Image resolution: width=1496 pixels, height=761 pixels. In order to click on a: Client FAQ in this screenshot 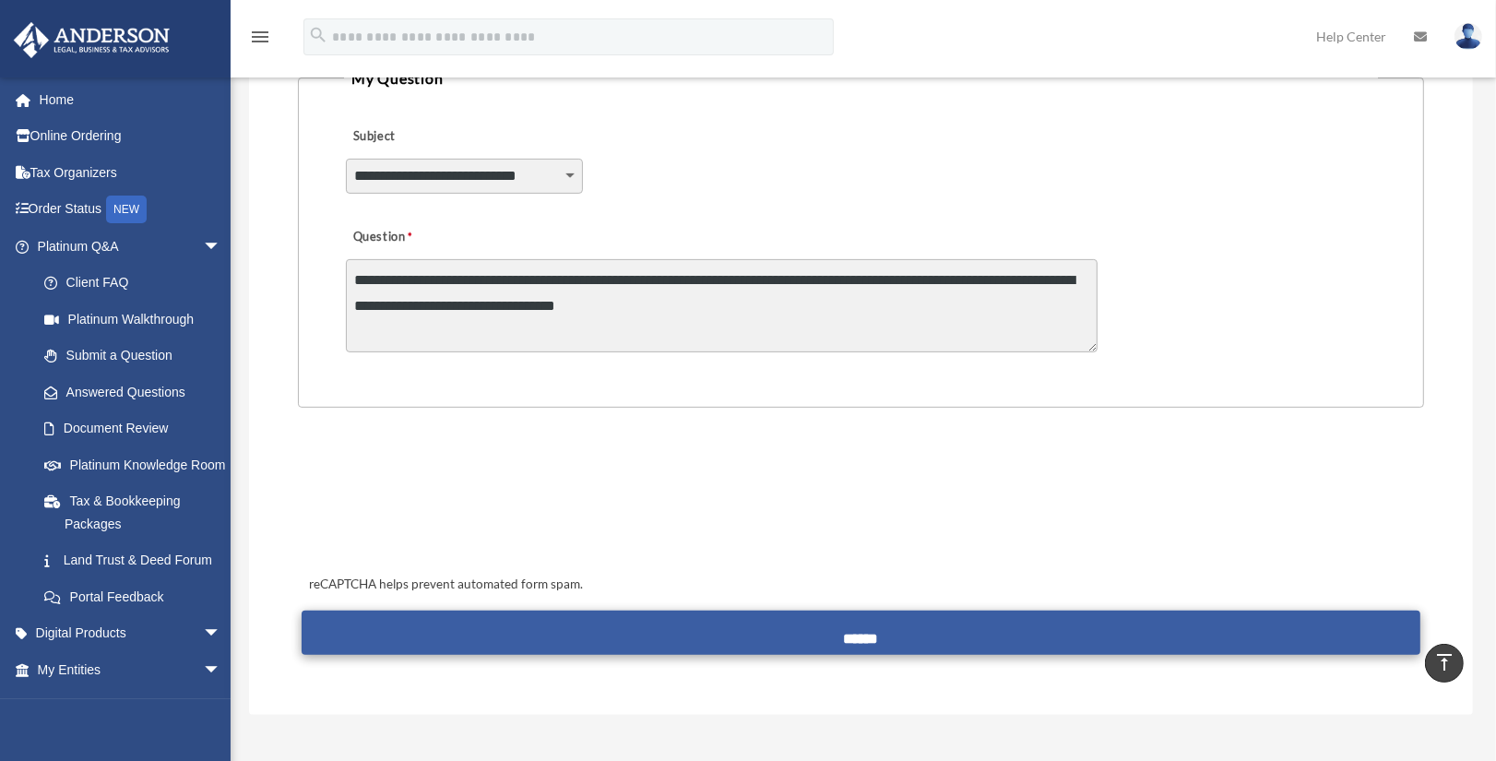, I will do `click(137, 283)`.